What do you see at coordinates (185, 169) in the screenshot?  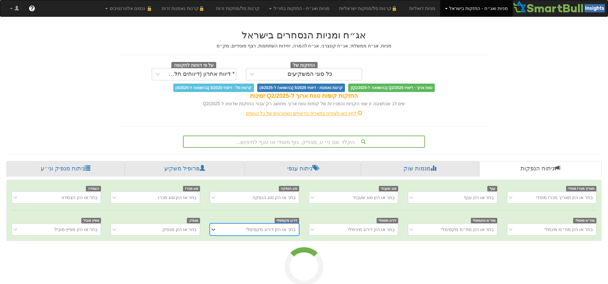 I see `a: פרופיל משקיע` at bounding box center [185, 169].